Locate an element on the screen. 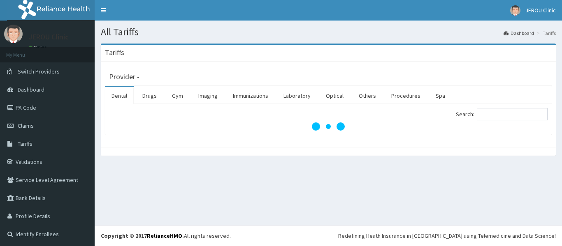  span: Claims is located at coordinates (25, 126).